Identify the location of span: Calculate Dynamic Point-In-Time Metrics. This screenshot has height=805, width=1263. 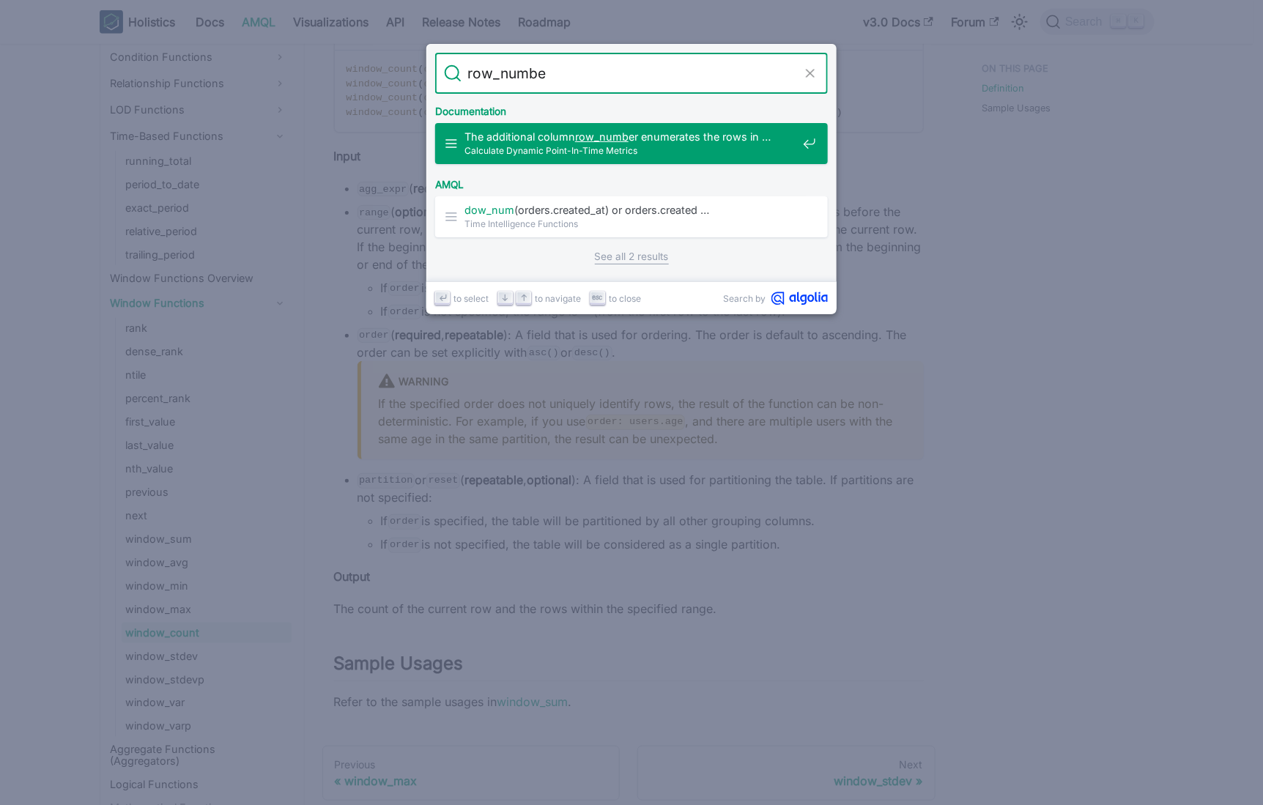
(631, 150).